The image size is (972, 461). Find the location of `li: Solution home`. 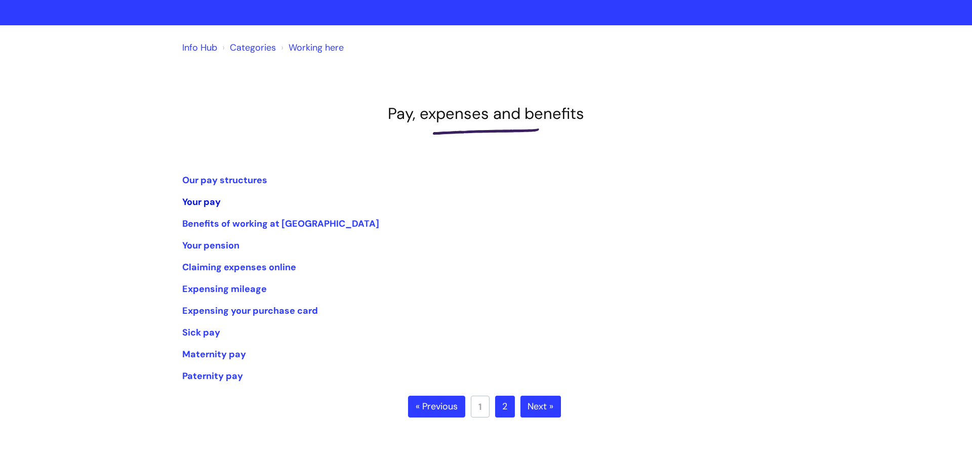

li: Solution home is located at coordinates (248, 48).